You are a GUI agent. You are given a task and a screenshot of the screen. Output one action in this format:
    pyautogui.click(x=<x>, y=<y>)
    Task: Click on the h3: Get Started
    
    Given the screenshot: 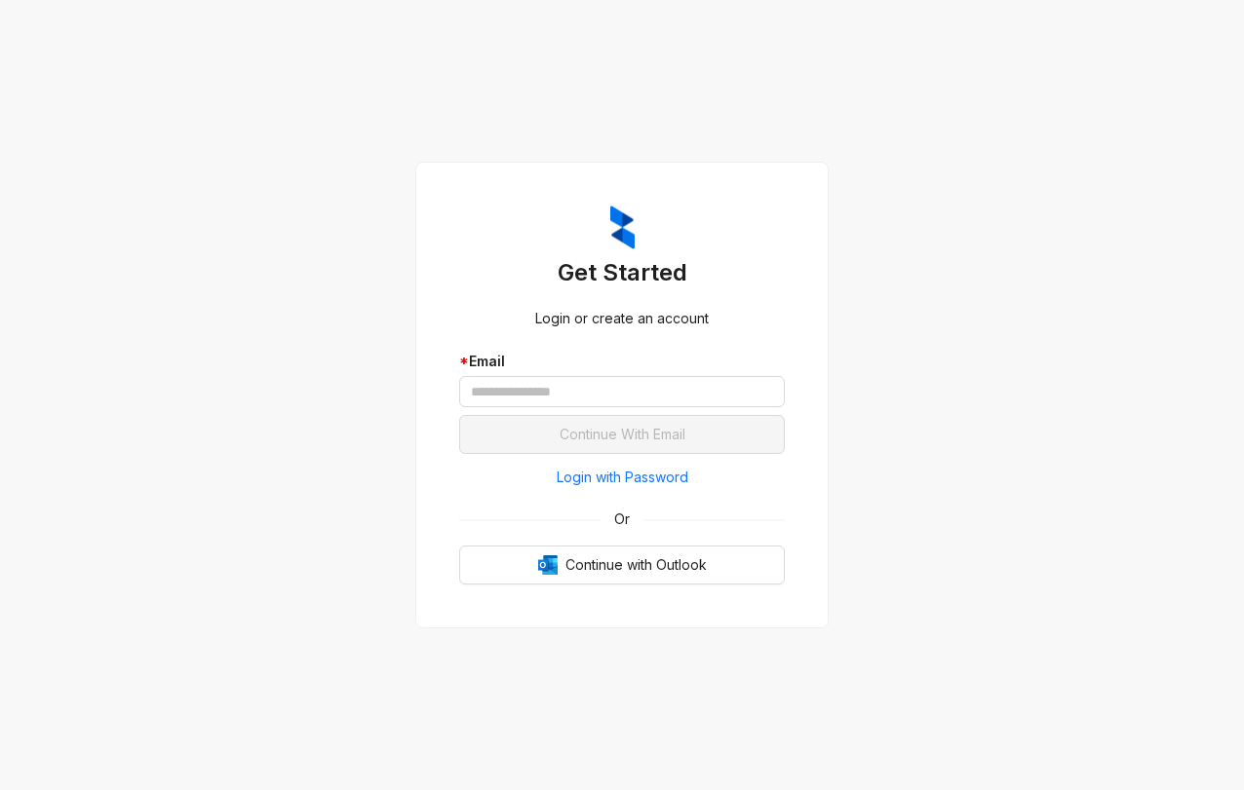 What is the action you would take?
    pyautogui.click(x=622, y=273)
    